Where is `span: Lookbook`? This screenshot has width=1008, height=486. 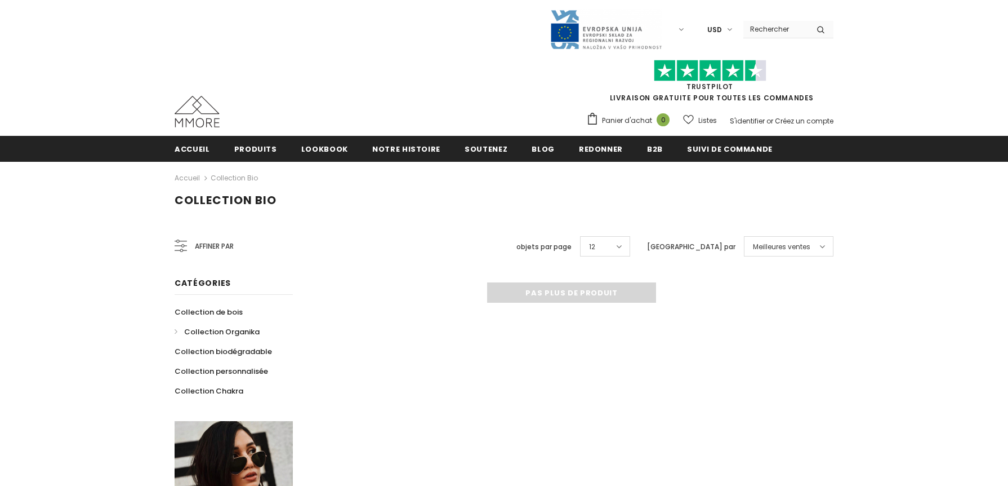 span: Lookbook is located at coordinates (324, 149).